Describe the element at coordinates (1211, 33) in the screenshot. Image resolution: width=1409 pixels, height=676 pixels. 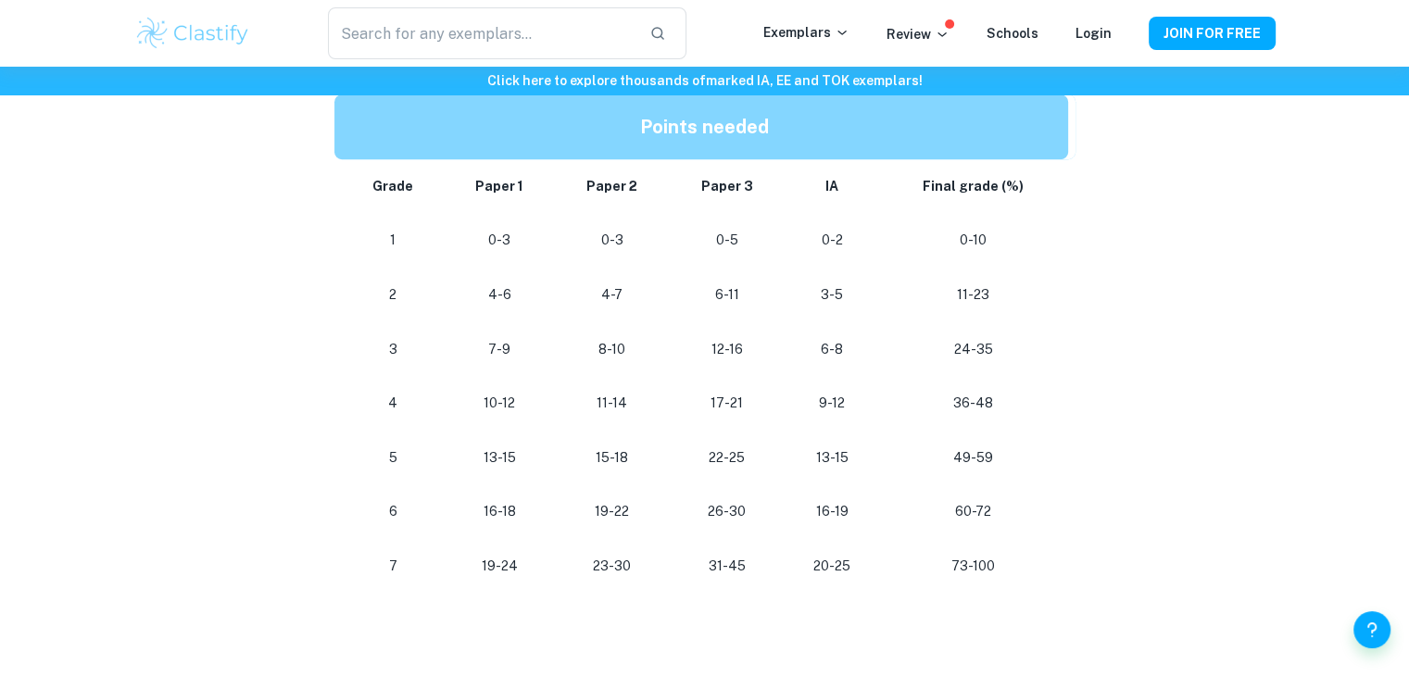
I see `a: JOIN FOR FREE` at that location.